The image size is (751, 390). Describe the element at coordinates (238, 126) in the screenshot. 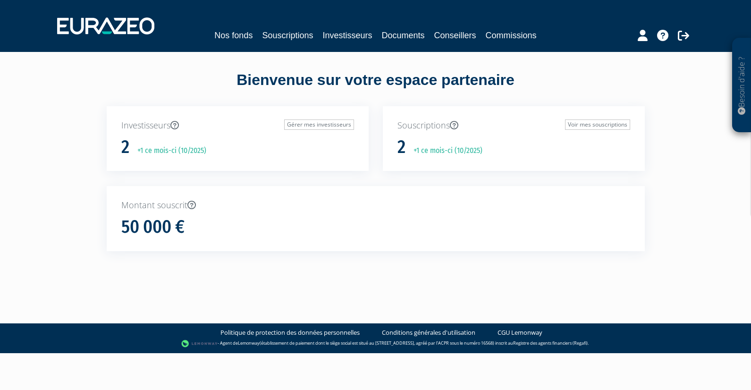

I see `p: Investisseurs` at that location.